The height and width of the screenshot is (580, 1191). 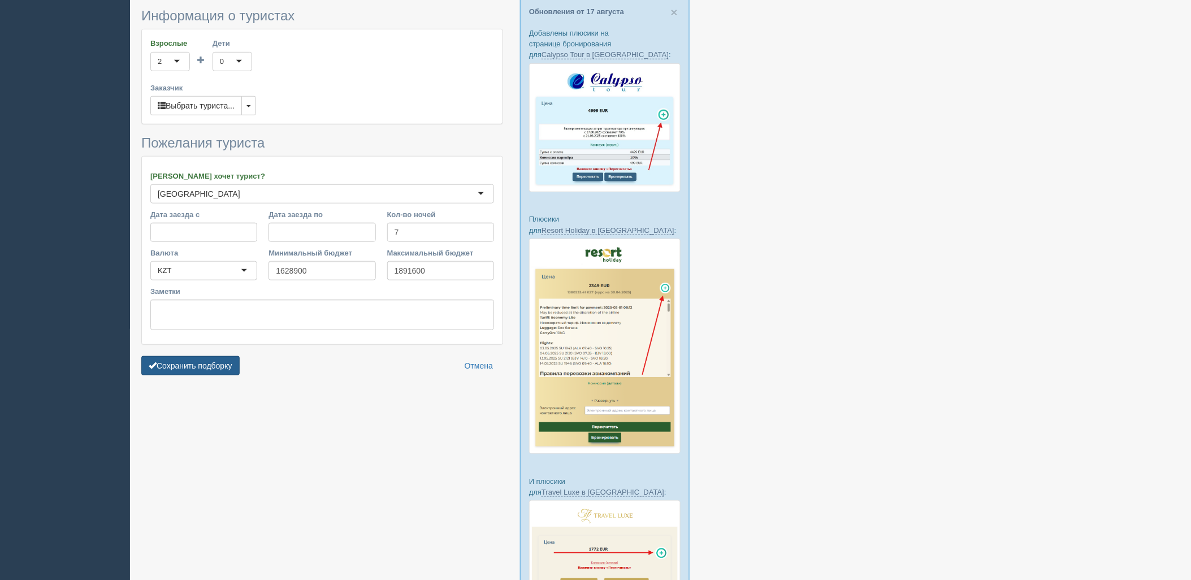 I want to click on div: 0, so click(x=222, y=62).